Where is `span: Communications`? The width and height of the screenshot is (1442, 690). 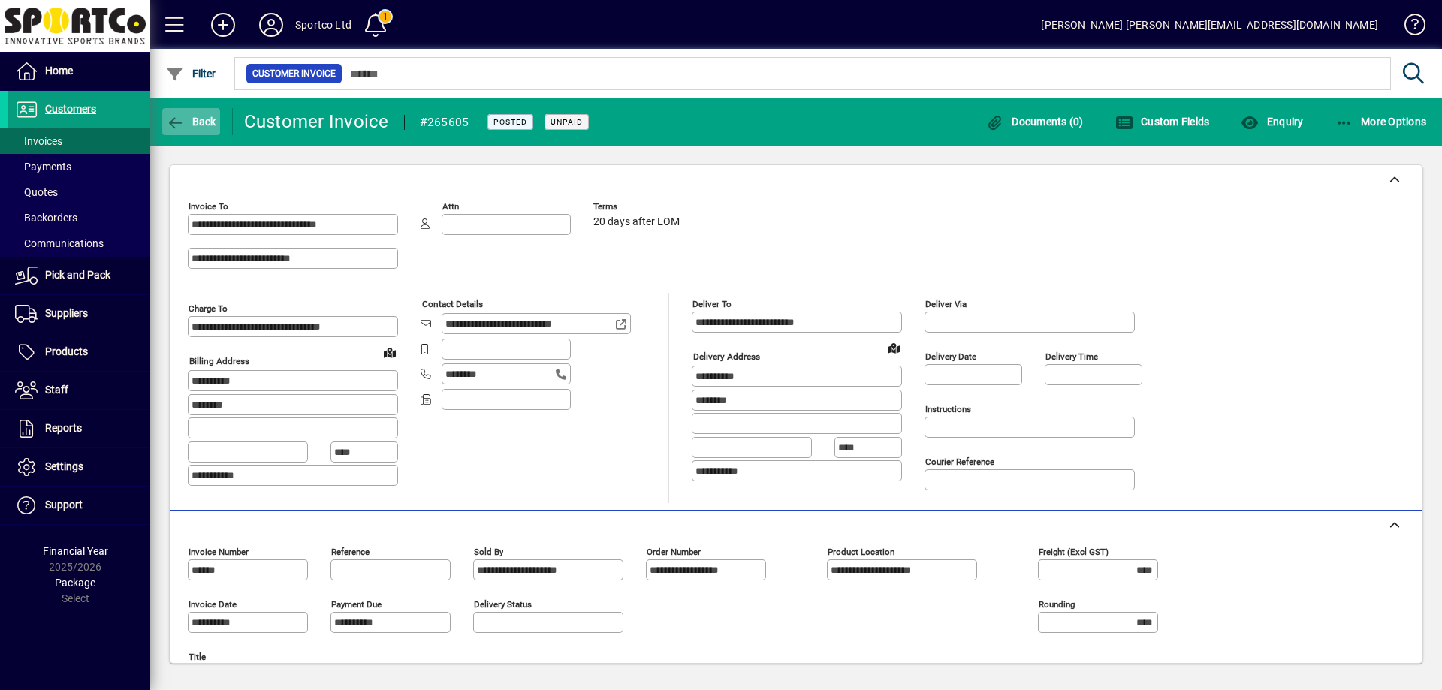 span: Communications is located at coordinates (59, 243).